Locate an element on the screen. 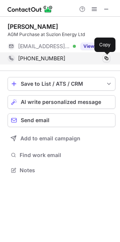 The width and height of the screenshot is (120, 242). div: Save to List / ATS / CRM is located at coordinates (62, 84).